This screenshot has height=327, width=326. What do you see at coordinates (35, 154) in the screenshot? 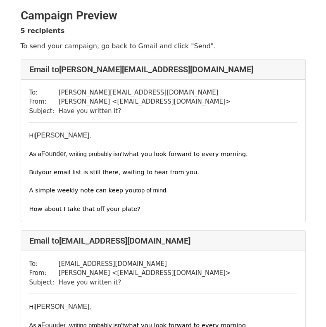
I see `span: As a` at bounding box center [35, 154].